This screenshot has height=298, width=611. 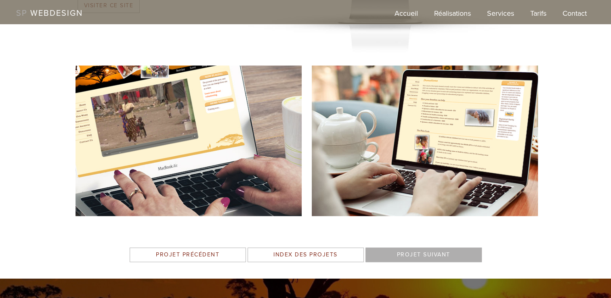 I want to click on a: Accueil, so click(x=406, y=16).